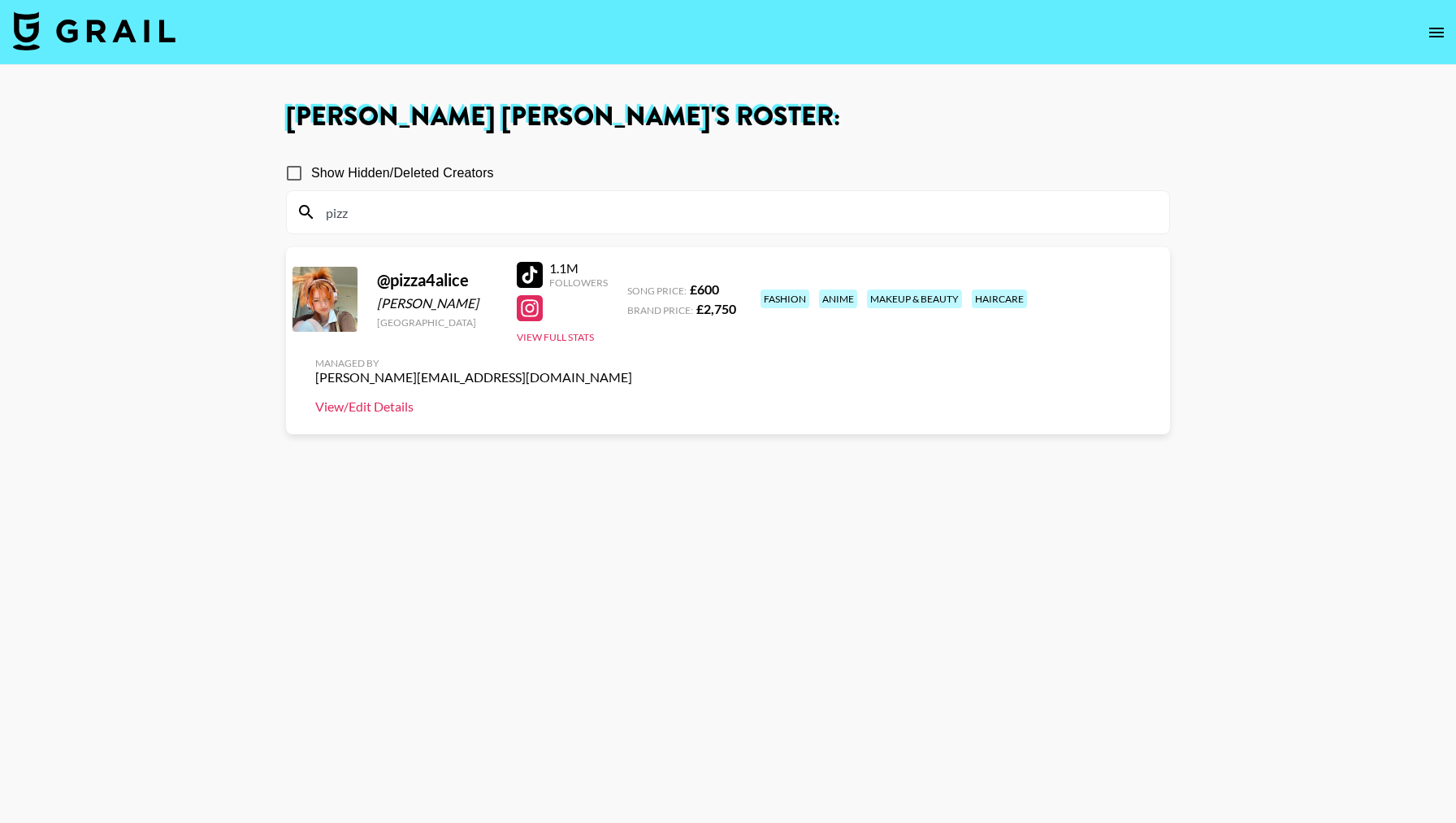 The height and width of the screenshot is (823, 1456). I want to click on strong: £ 2,750, so click(716, 308).